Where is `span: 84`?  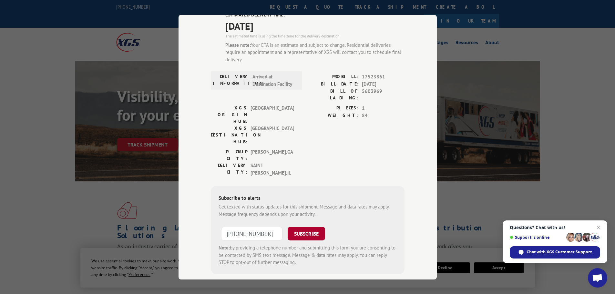 span: 84 is located at coordinates (383, 115).